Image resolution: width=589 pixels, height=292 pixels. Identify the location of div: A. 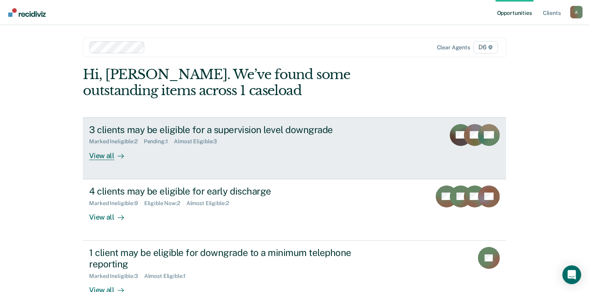
(577, 12).